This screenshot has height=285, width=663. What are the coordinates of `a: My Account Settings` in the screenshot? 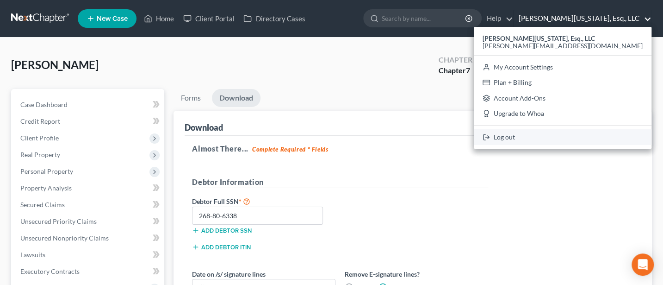 It's located at (563, 67).